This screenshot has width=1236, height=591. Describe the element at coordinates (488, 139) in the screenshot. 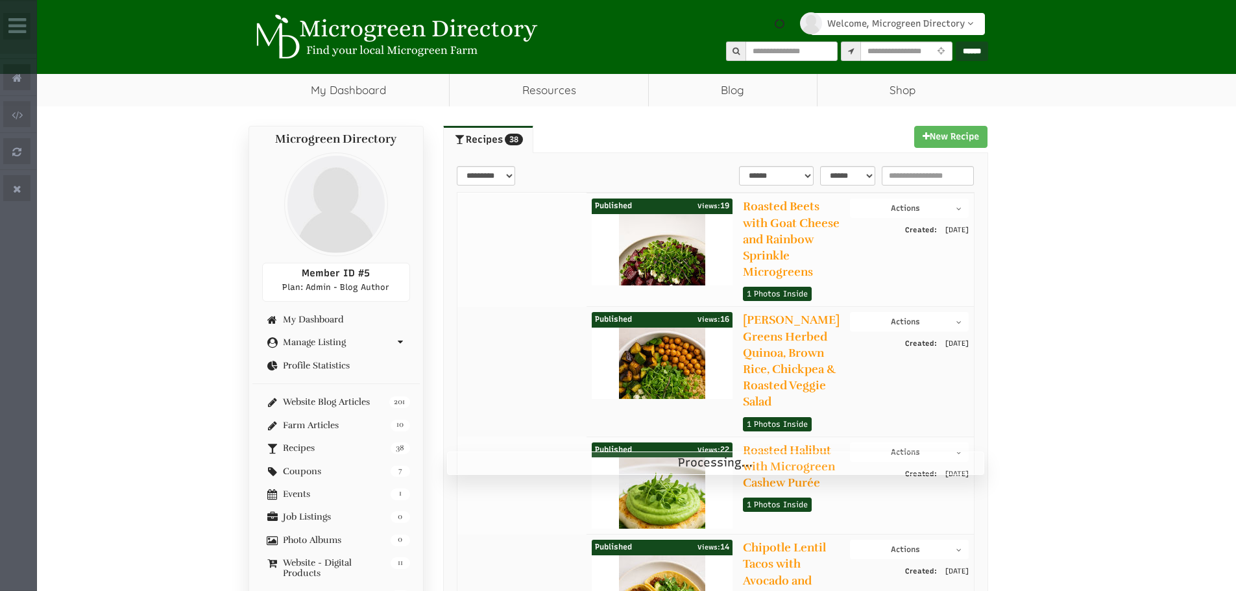

I see `a: Recipes38` at that location.